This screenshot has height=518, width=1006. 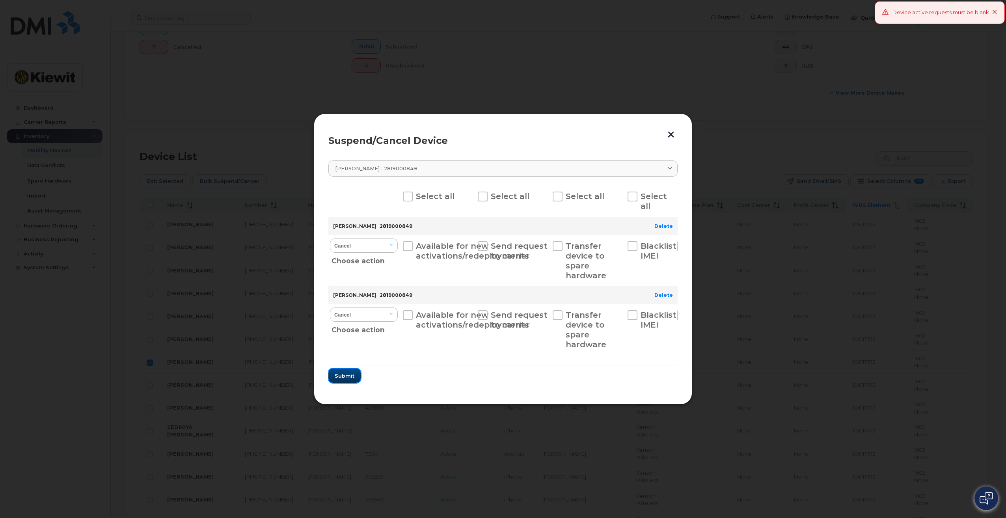 What do you see at coordinates (986, 498) in the screenshot?
I see `img: Open chat` at bounding box center [986, 498].